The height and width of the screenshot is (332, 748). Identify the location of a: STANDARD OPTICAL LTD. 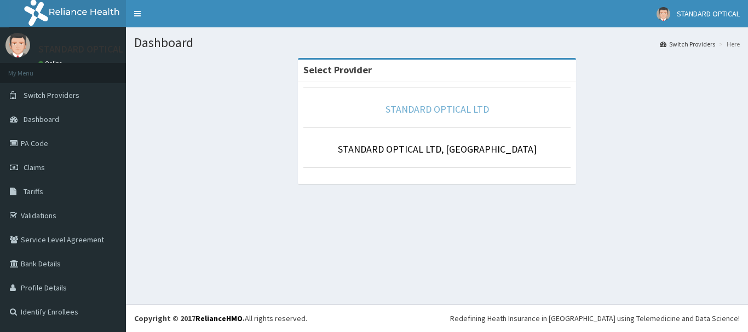
(437, 109).